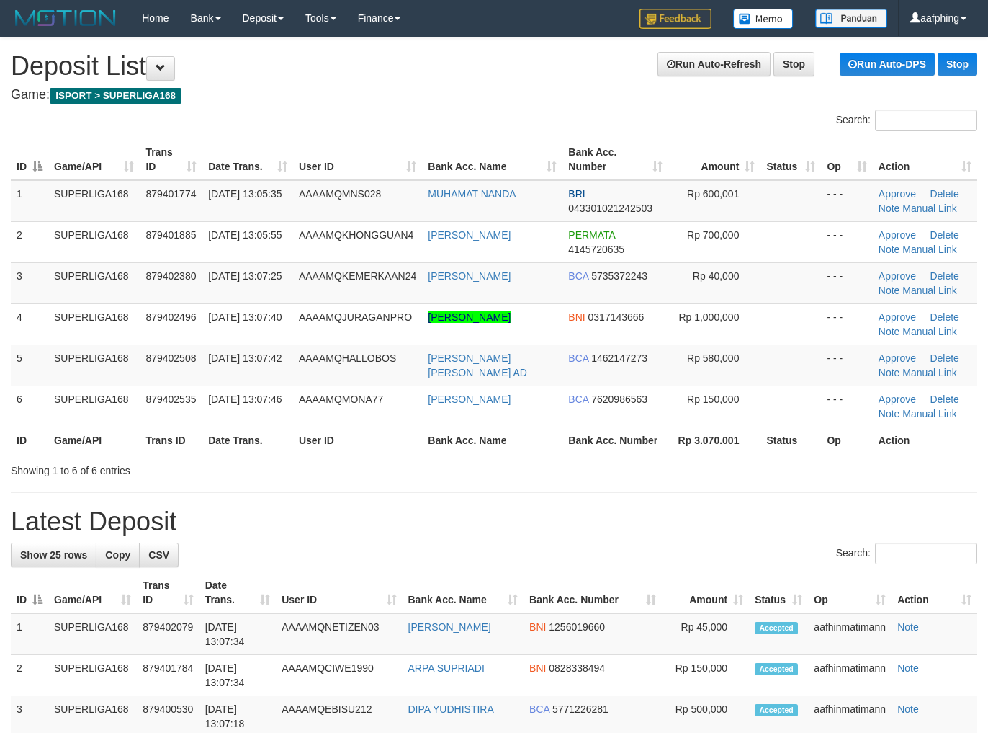 The image size is (988, 733). What do you see at coordinates (158, 555) in the screenshot?
I see `a: CSV` at bounding box center [158, 555].